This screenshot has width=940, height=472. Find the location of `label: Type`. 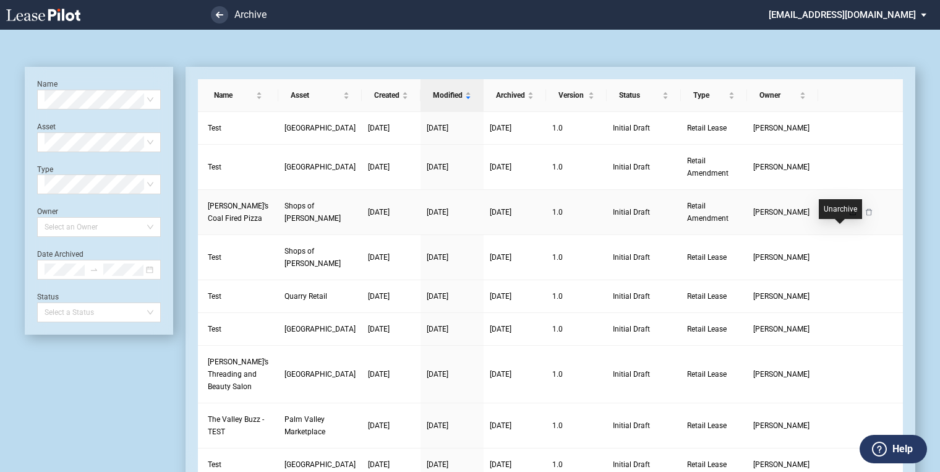

label: Type is located at coordinates (45, 169).